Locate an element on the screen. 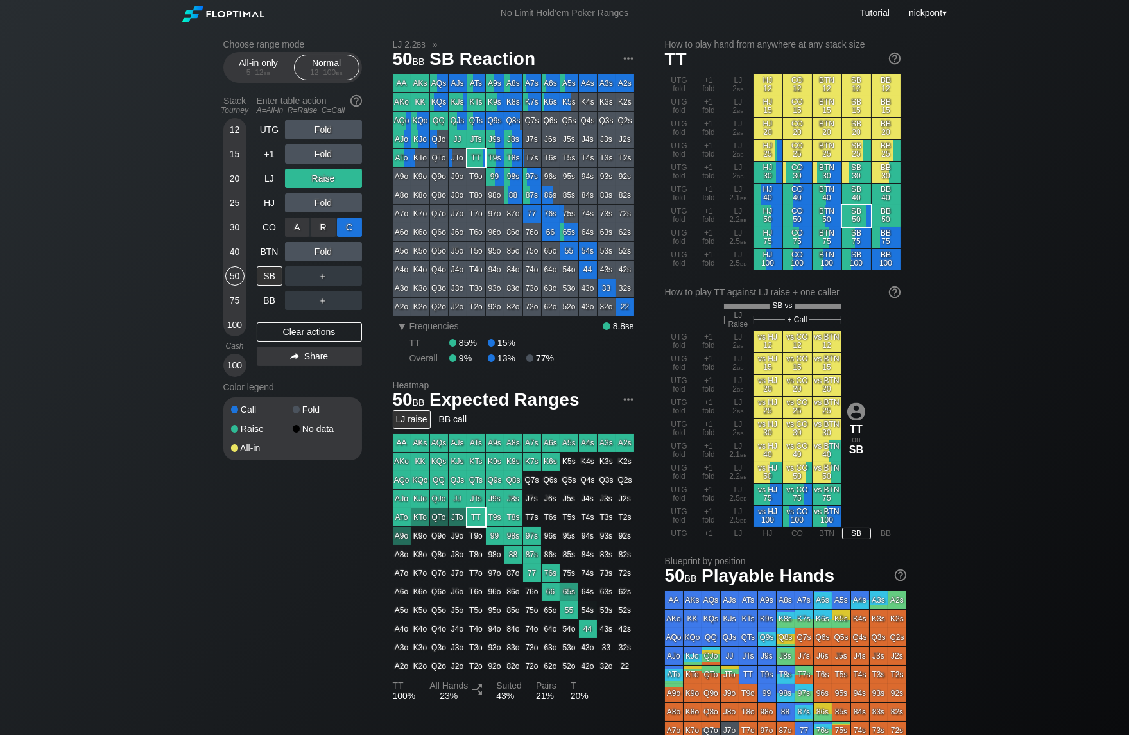  div: QJs is located at coordinates (458, 121).